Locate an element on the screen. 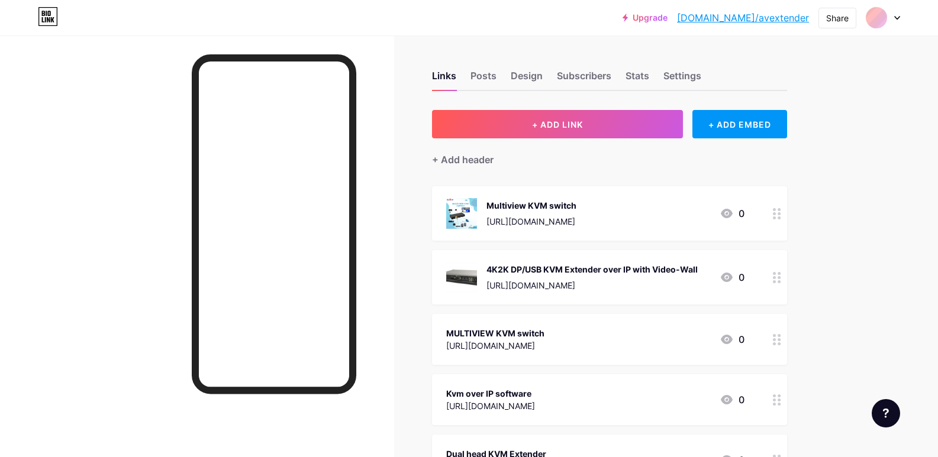 The width and height of the screenshot is (938, 457). img: 4K2K DP/USB KVM Extender over IP with Video-Wall is located at coordinates (461, 277).